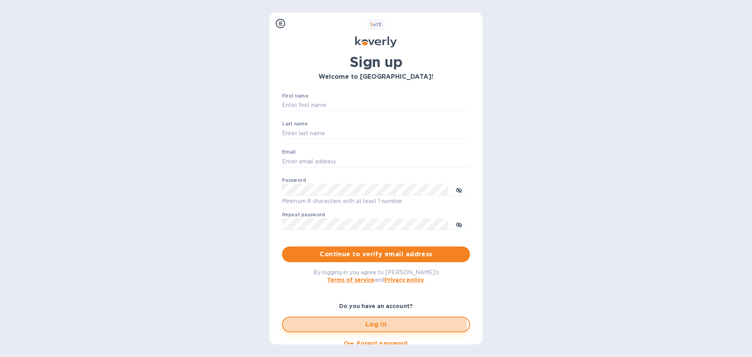 The image size is (752, 357). Describe the element at coordinates (376, 254) in the screenshot. I see `span: Continue to verify email address` at that location.